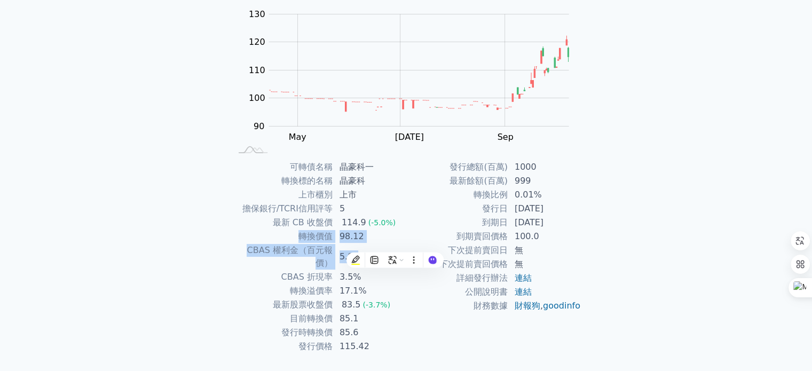 This screenshot has width=812, height=371. What do you see at coordinates (414, 87) in the screenshot?
I see `g: Chart` at bounding box center [414, 87].